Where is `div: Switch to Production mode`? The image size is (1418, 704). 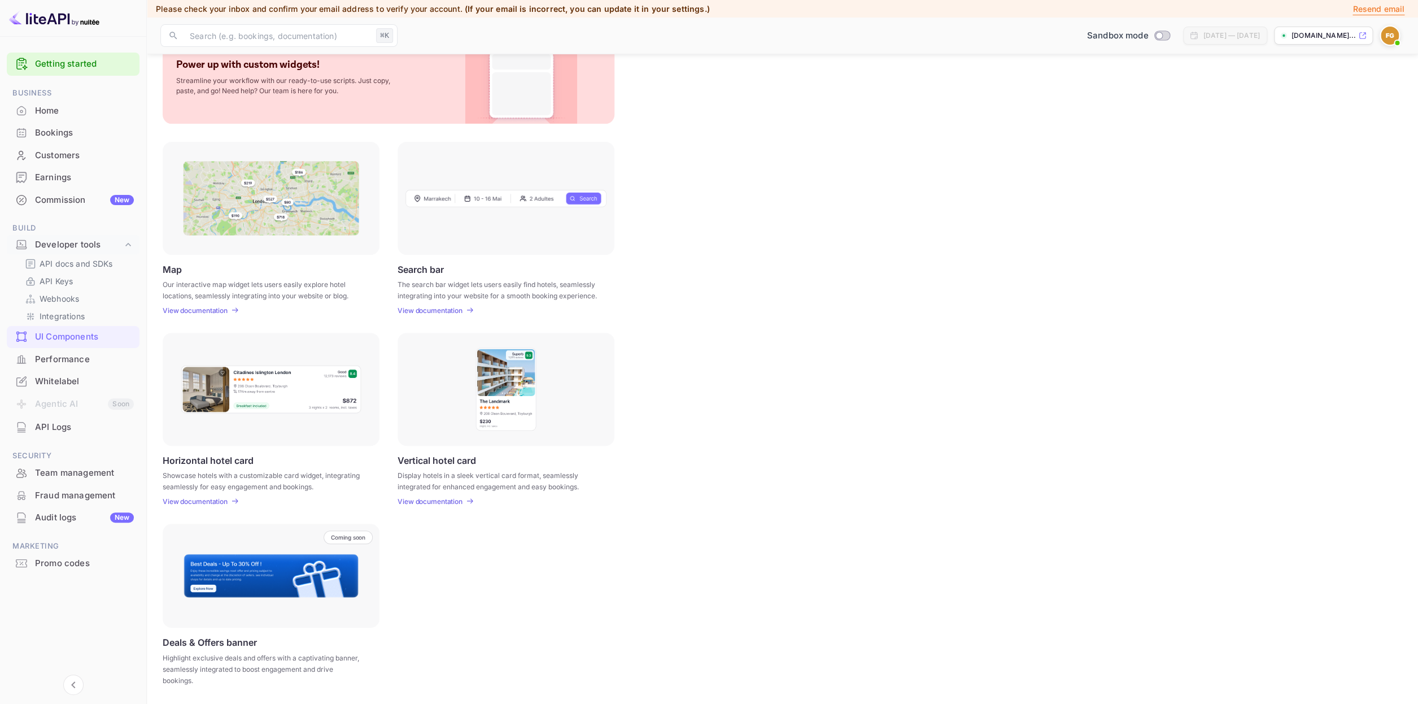 div: Switch to Production mode is located at coordinates (1128, 36).